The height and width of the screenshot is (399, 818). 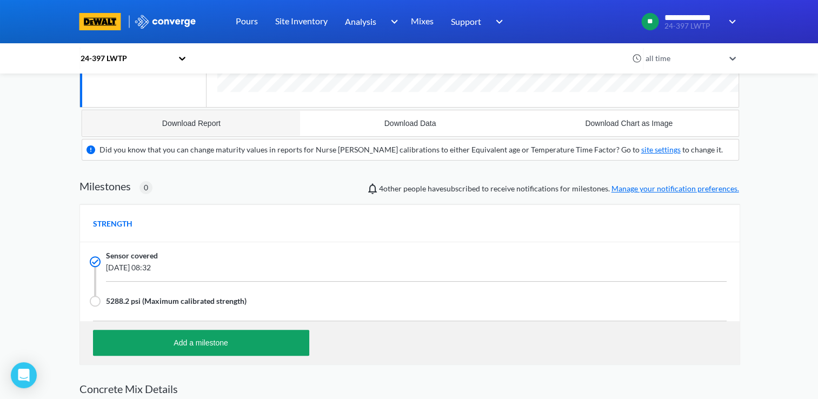 I want to click on span: people have subscribed to receive notifications for milestones., so click(x=559, y=189).